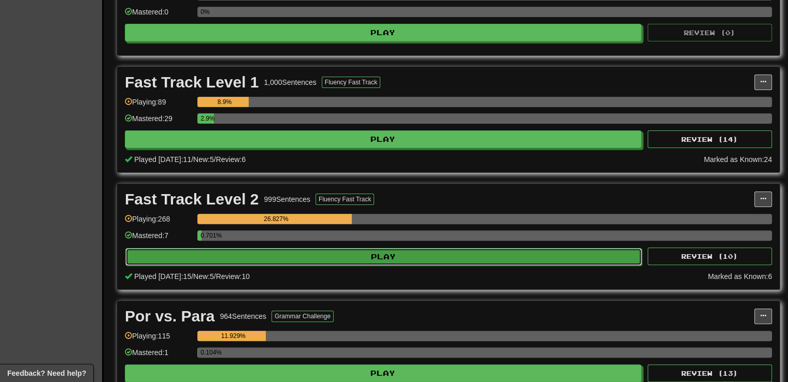 This screenshot has height=382, width=788. What do you see at coordinates (192, 82) in the screenshot?
I see `div: Fast Track Level 1` at bounding box center [192, 82].